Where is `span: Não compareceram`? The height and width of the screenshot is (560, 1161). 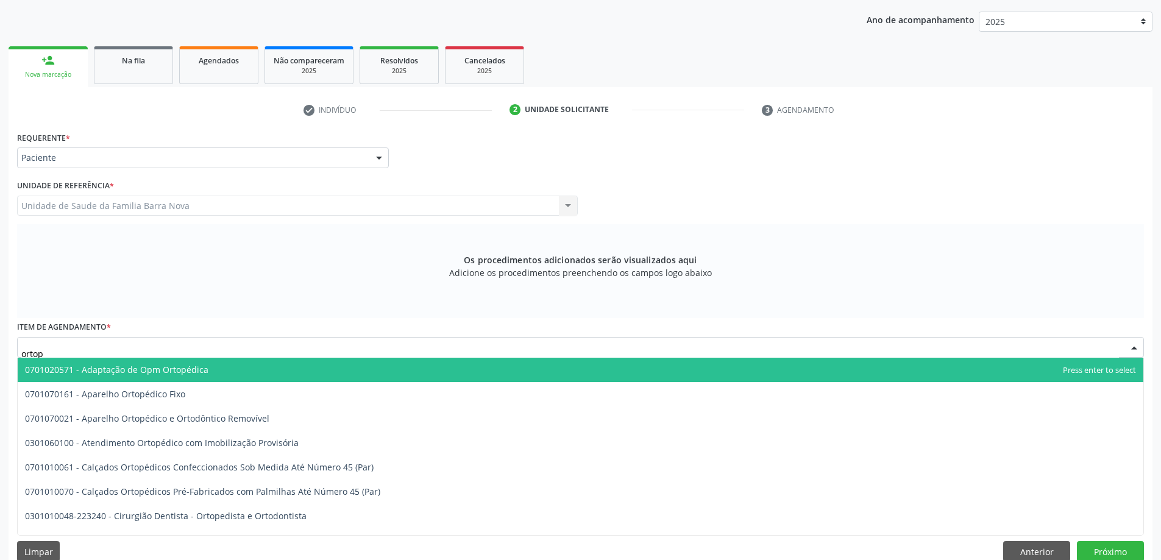
span: Não compareceram is located at coordinates (309, 60).